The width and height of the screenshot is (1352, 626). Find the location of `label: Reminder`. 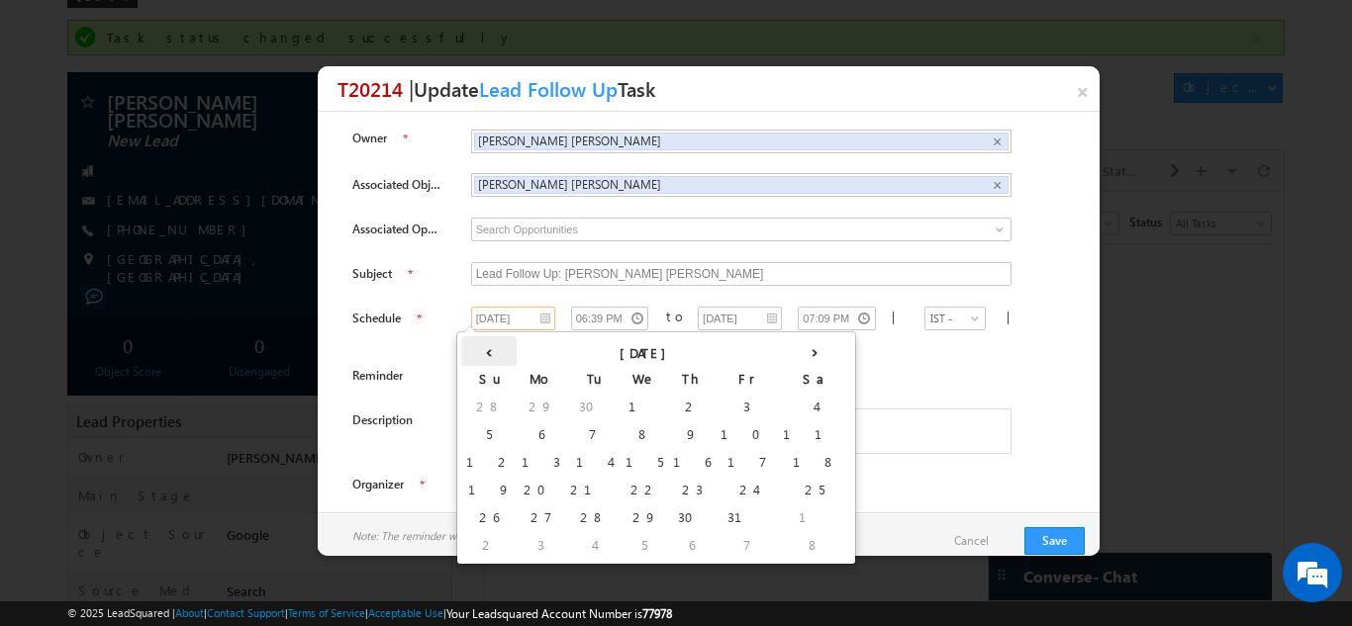

label: Reminder is located at coordinates (377, 376).